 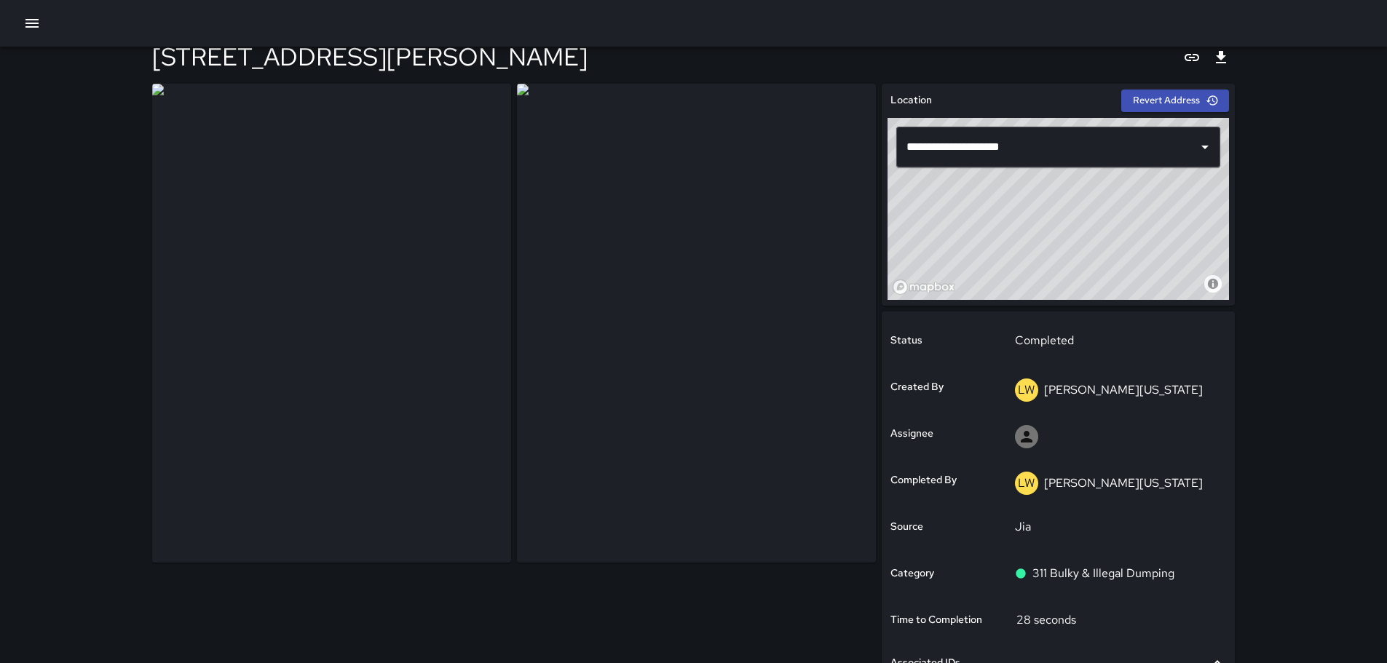 I want to click on p: 311 Bulky & Illegal Dumping, so click(x=1103, y=574).